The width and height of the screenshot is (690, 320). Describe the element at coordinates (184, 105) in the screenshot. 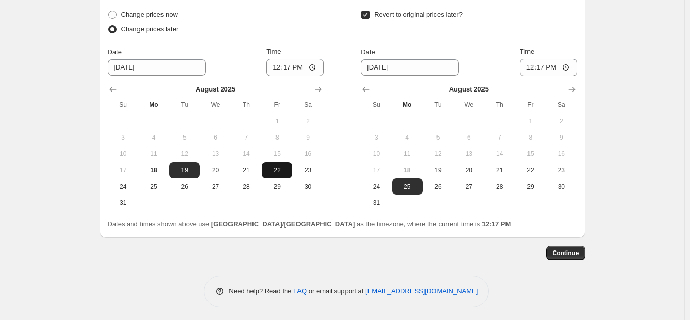

I see `span: Tu` at that location.